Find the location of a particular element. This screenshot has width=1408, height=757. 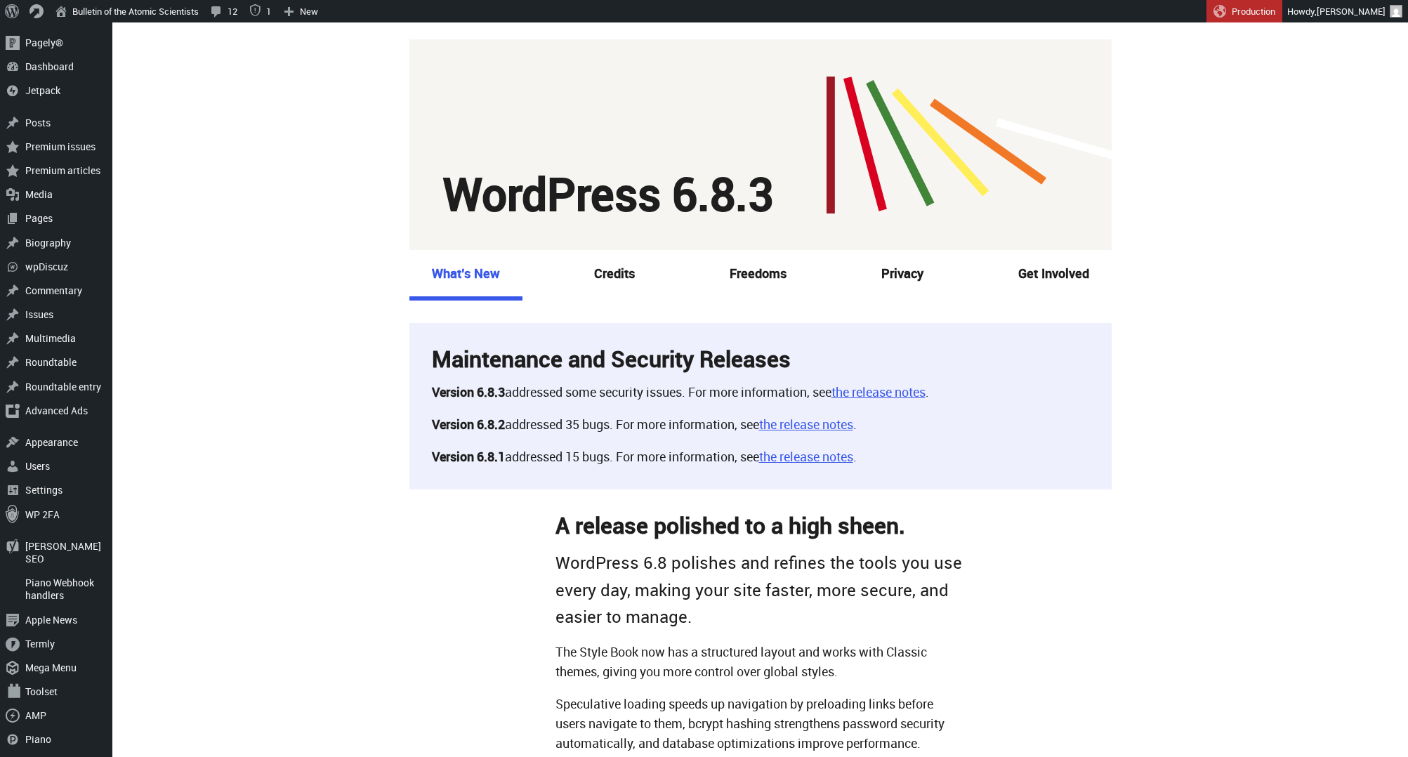

h2: Maintenance and Security Releases is located at coordinates (761, 358).